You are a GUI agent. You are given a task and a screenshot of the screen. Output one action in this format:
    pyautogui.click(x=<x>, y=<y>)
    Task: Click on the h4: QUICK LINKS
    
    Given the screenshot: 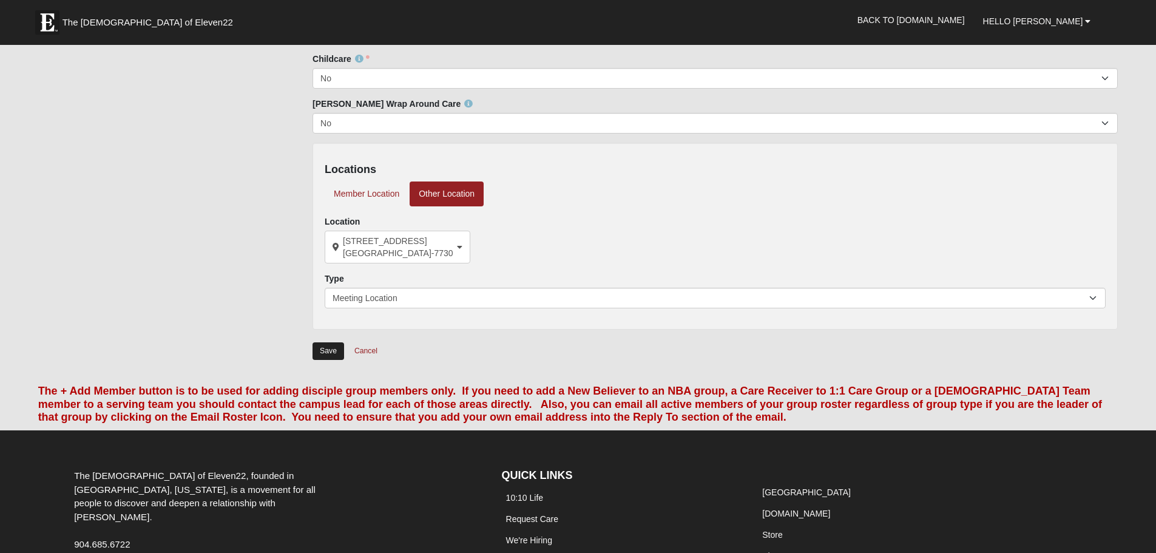 What is the action you would take?
    pyautogui.click(x=621, y=476)
    